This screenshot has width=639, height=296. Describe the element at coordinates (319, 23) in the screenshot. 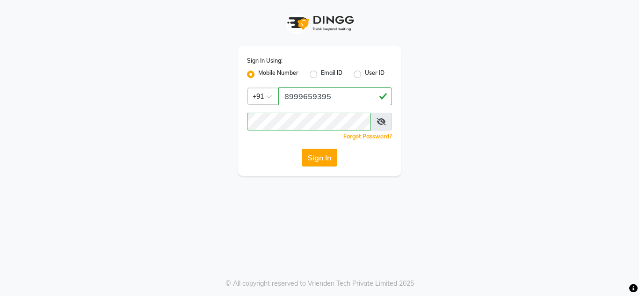

I see `img: logo1.svg` at that location.